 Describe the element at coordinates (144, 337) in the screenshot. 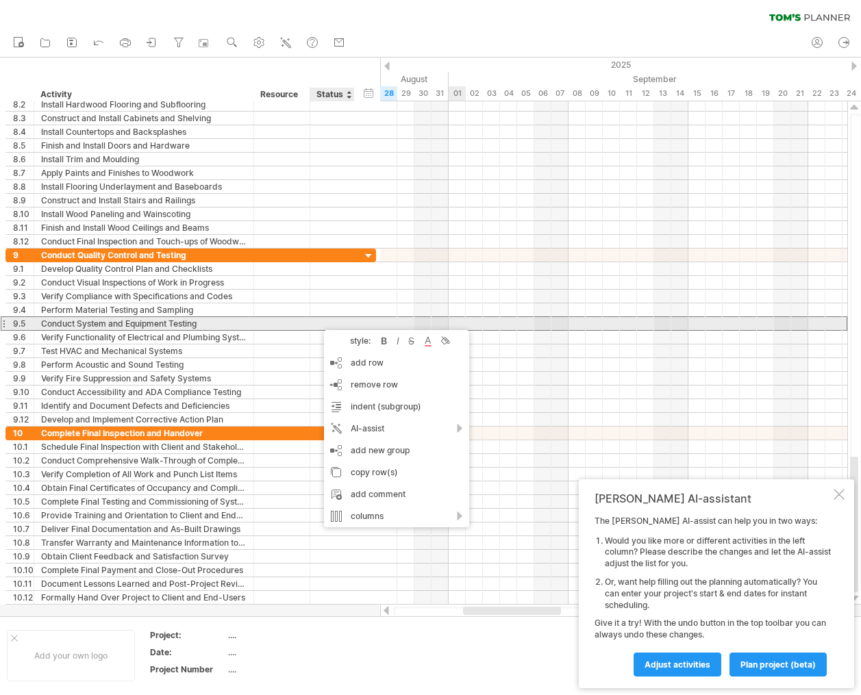

I see `div: Verify Functionality of Electrical and Plumbing Systems` at that location.